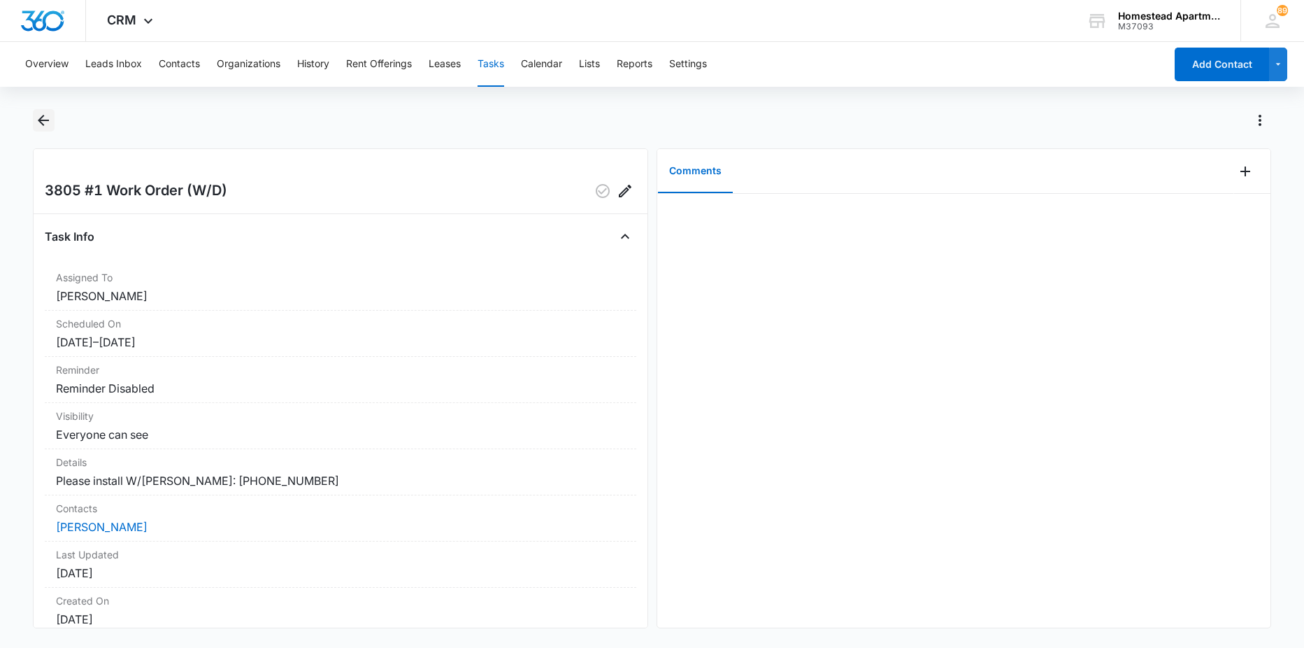 The height and width of the screenshot is (648, 1304). I want to click on div: account name, so click(1169, 16).